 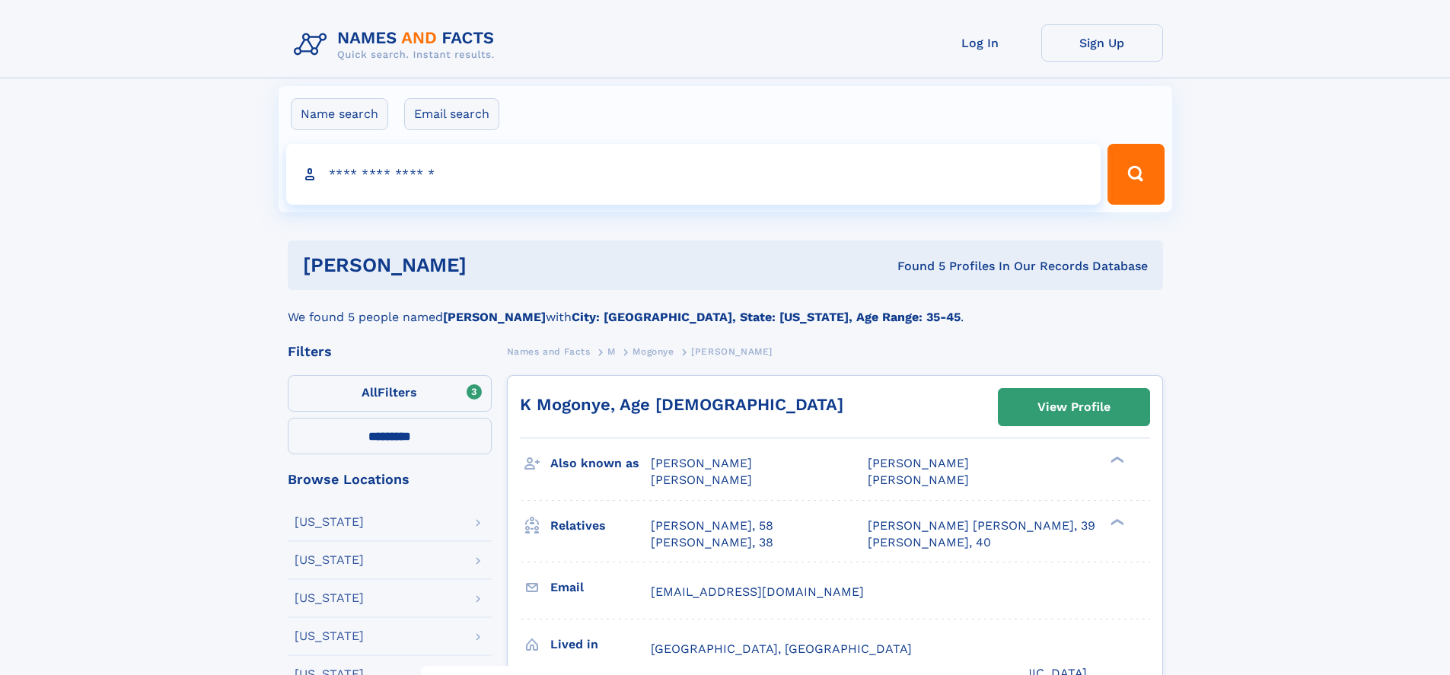 What do you see at coordinates (611, 352) in the screenshot?
I see `span: M` at bounding box center [611, 352].